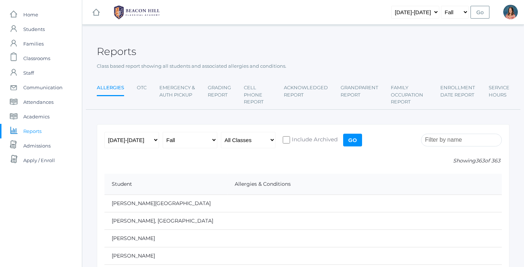 Image resolution: width=524 pixels, height=267 pixels. What do you see at coordinates (34, 44) in the screenshot?
I see `span: Families` at bounding box center [34, 44].